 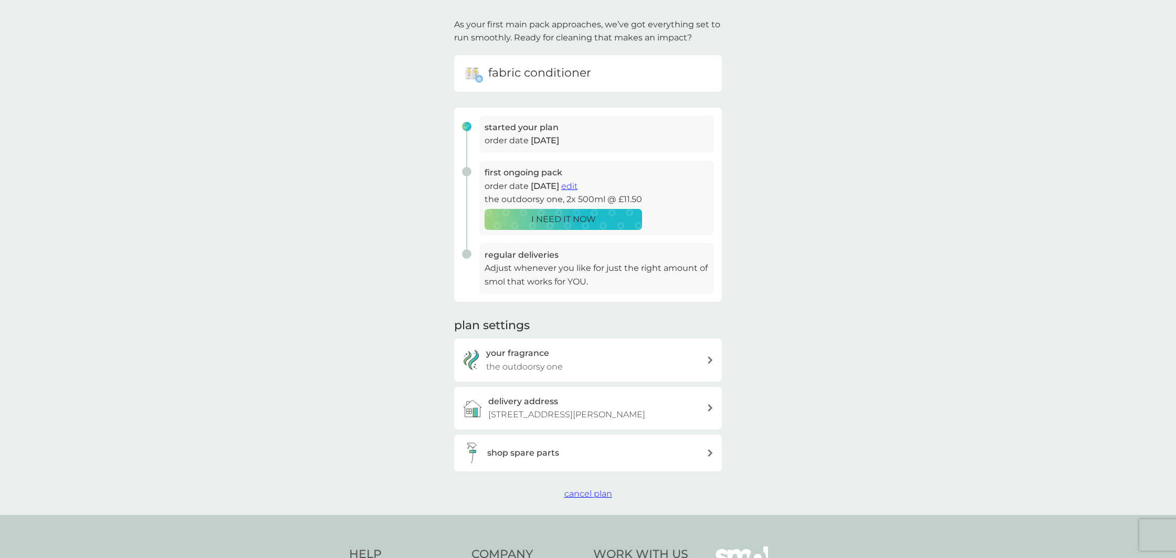 I want to click on p: Adjust whenever you like for just the right amount of smol that works for YOU., so click(x=597, y=275).